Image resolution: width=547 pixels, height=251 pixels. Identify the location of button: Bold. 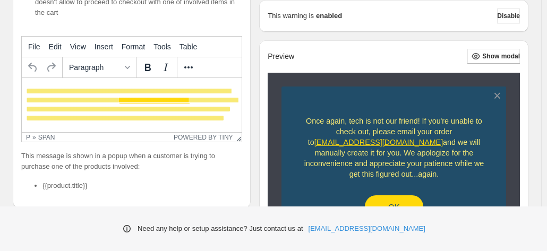
(148, 67).